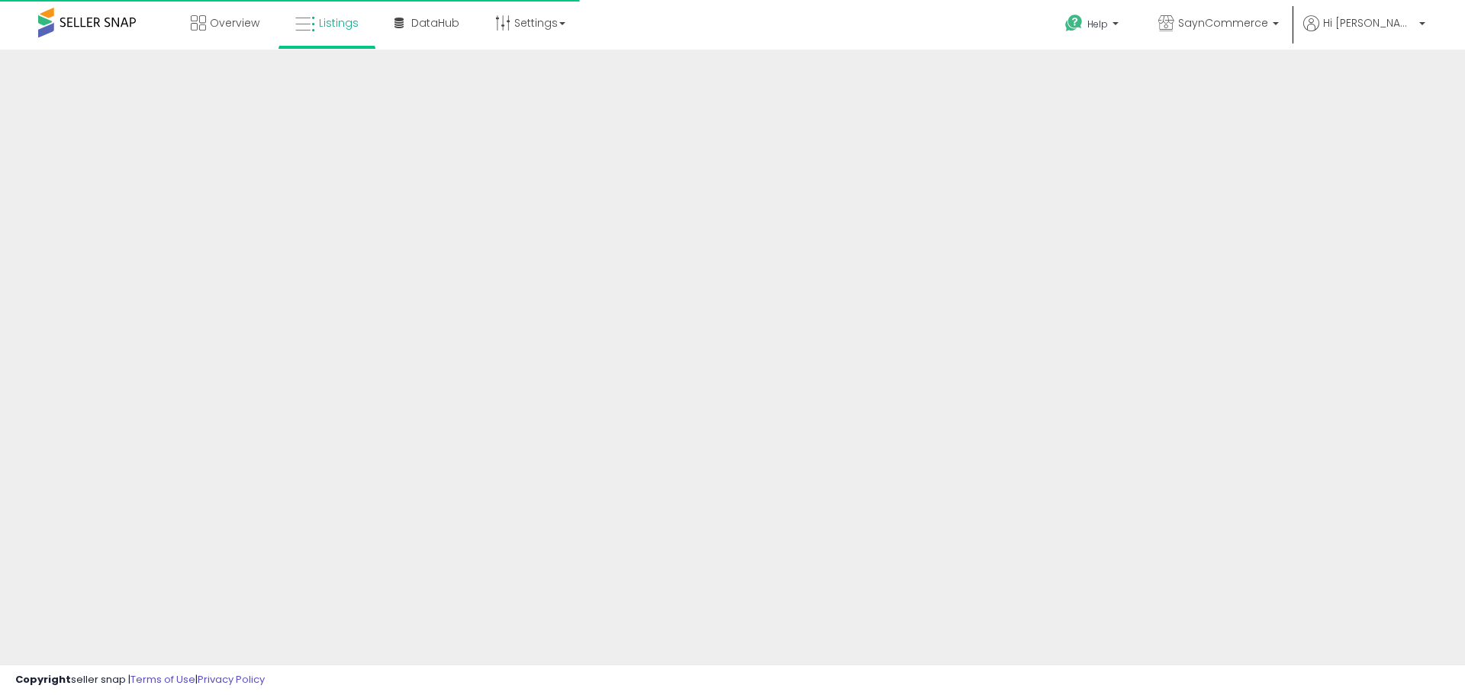 This screenshot has width=1465, height=695. I want to click on div: seller snap | |, so click(140, 680).